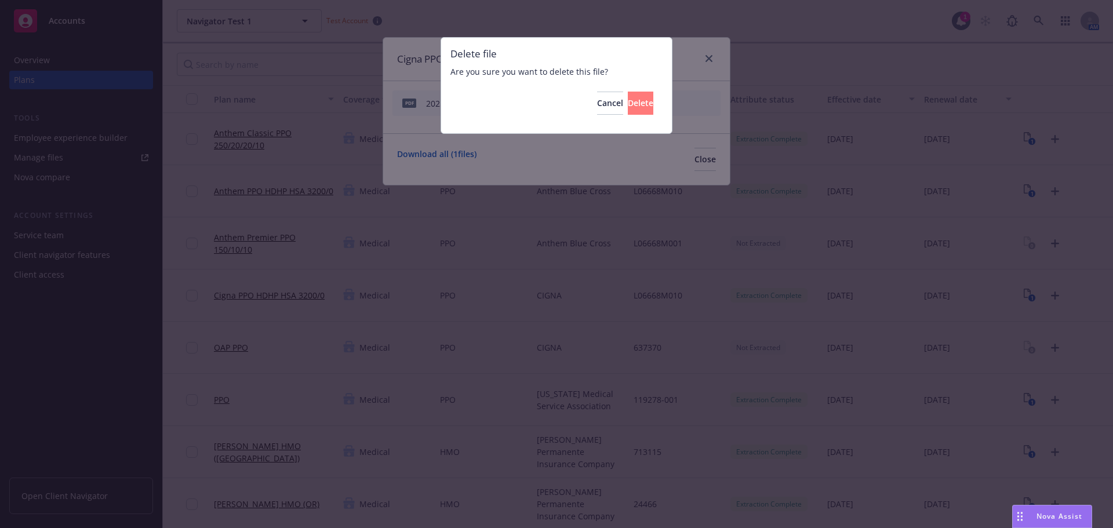 The width and height of the screenshot is (1113, 528). I want to click on button: Cancel, so click(610, 103).